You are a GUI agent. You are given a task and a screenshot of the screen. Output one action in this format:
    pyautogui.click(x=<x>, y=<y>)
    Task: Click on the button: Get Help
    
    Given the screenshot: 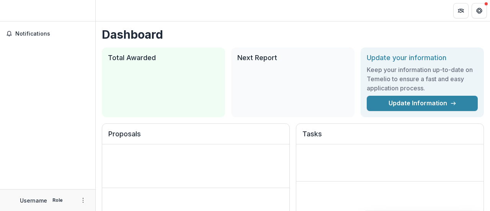 What is the action you would take?
    pyautogui.click(x=479, y=11)
    